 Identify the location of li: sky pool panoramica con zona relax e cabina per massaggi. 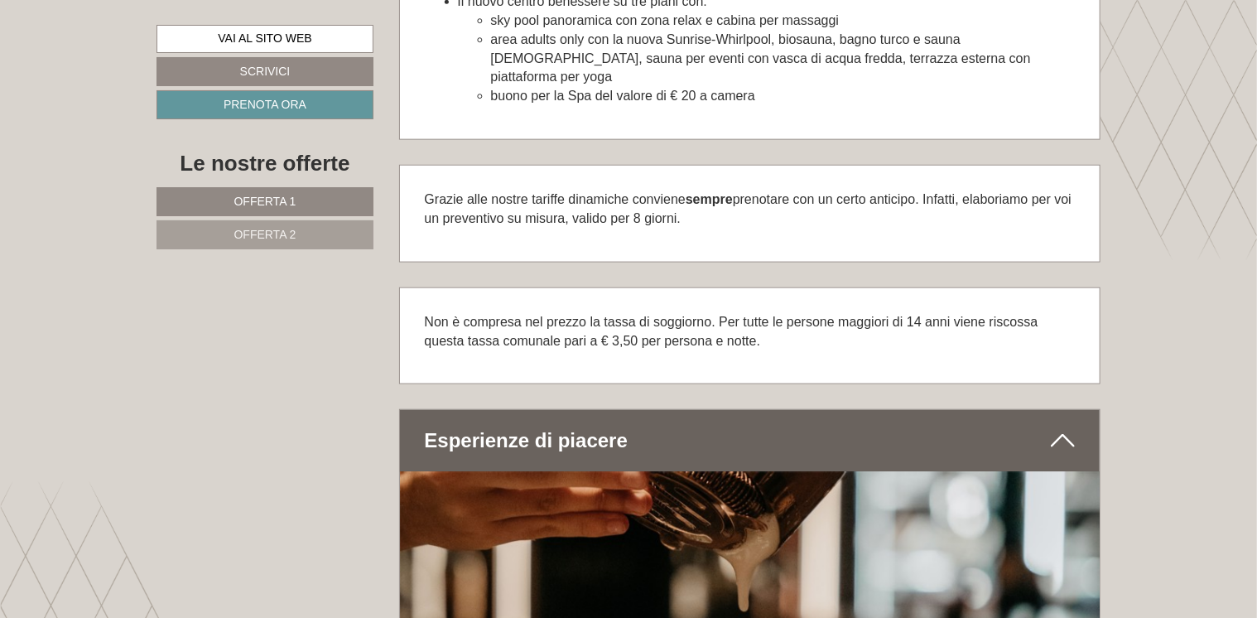
(783, 21).